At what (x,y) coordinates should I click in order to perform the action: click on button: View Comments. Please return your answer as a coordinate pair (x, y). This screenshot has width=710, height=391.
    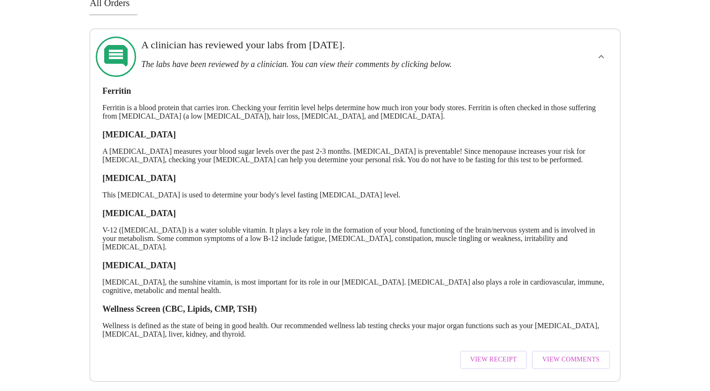
    Looking at the image, I should click on (571, 360).